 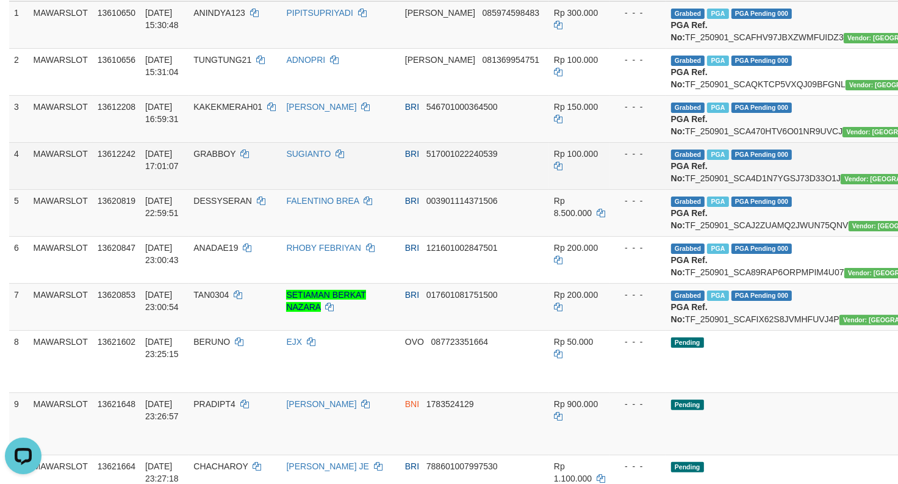 What do you see at coordinates (117, 342) in the screenshot?
I see `span: 13621602` at bounding box center [117, 342].